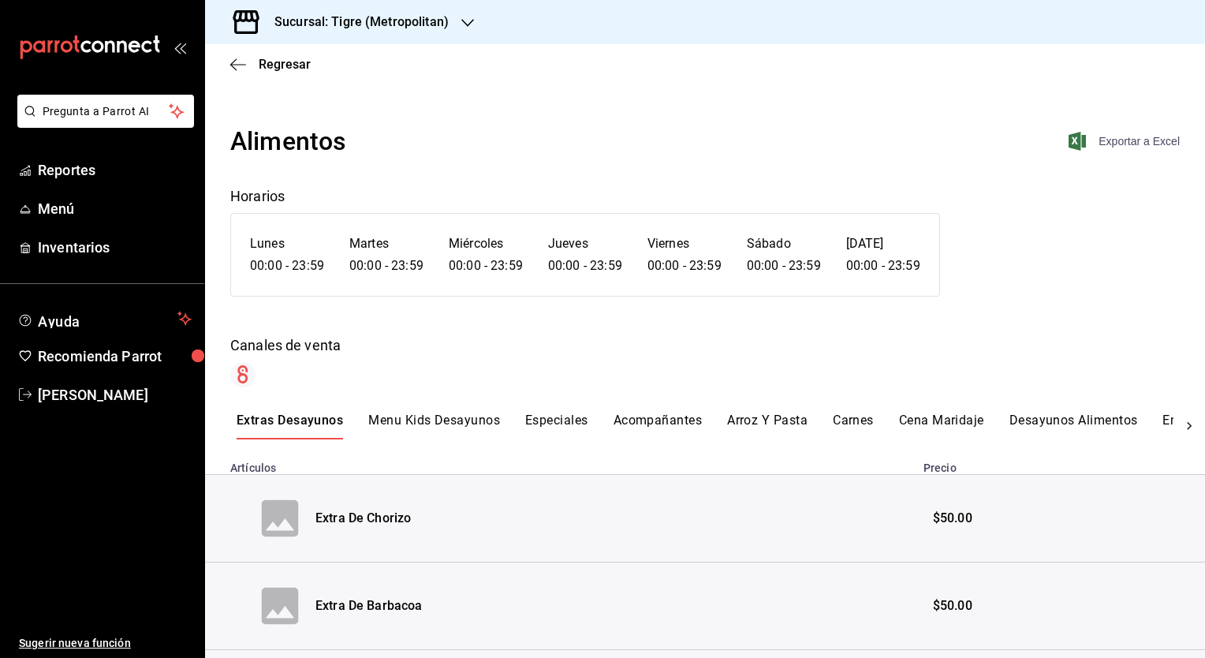  What do you see at coordinates (1126, 141) in the screenshot?
I see `span: Exportar a Excel` at bounding box center [1126, 141].